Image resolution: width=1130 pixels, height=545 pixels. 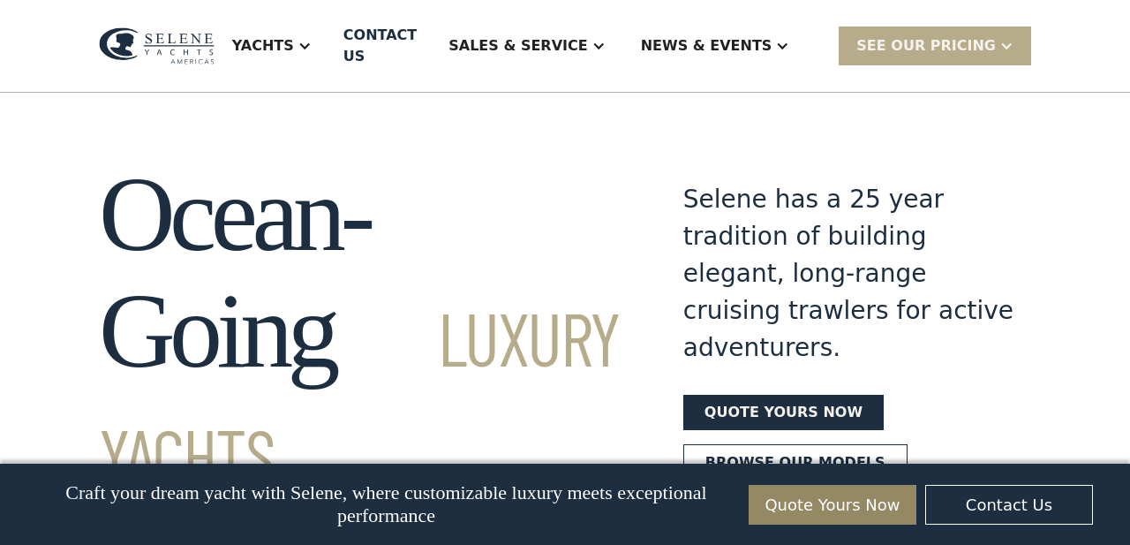 What do you see at coordinates (386, 504) in the screenshot?
I see `p: Craft your dream yacht with Selene, where customizable luxury meets exceptional performance` at bounding box center [386, 504].